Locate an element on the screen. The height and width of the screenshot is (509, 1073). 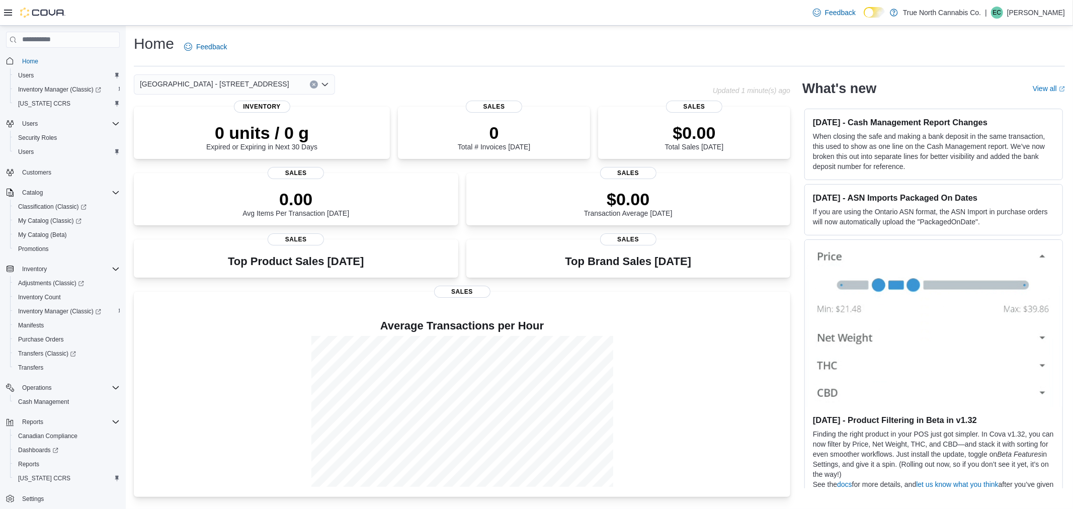
a: let us know what you think is located at coordinates (957, 485).